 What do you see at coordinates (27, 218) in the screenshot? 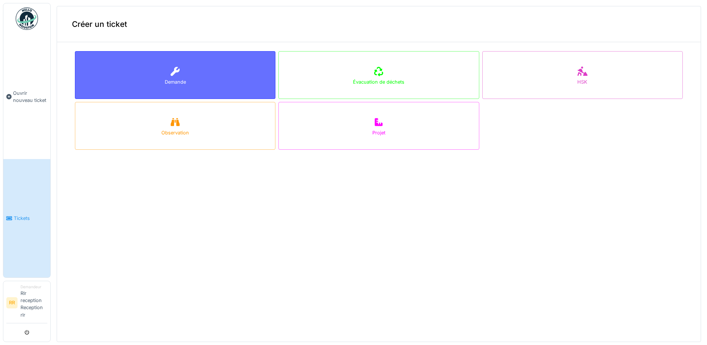
I see `a: Tickets` at bounding box center [27, 218].